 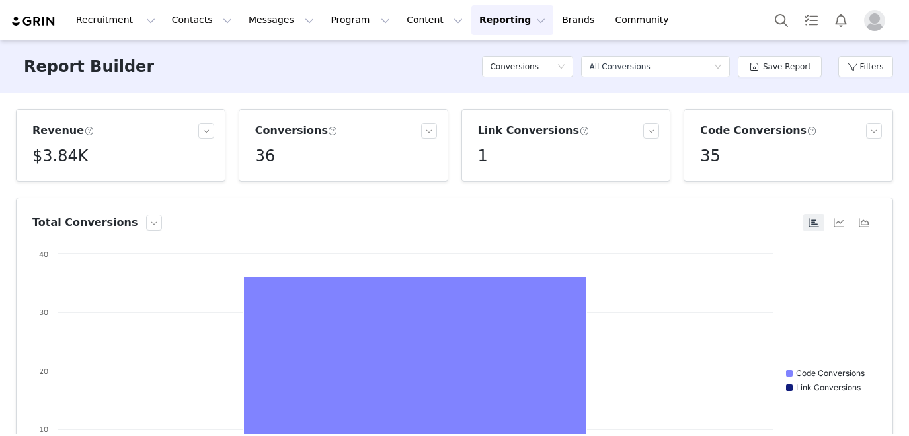 What do you see at coordinates (830, 373) in the screenshot?
I see `text: Code Conversions` at bounding box center [830, 373].